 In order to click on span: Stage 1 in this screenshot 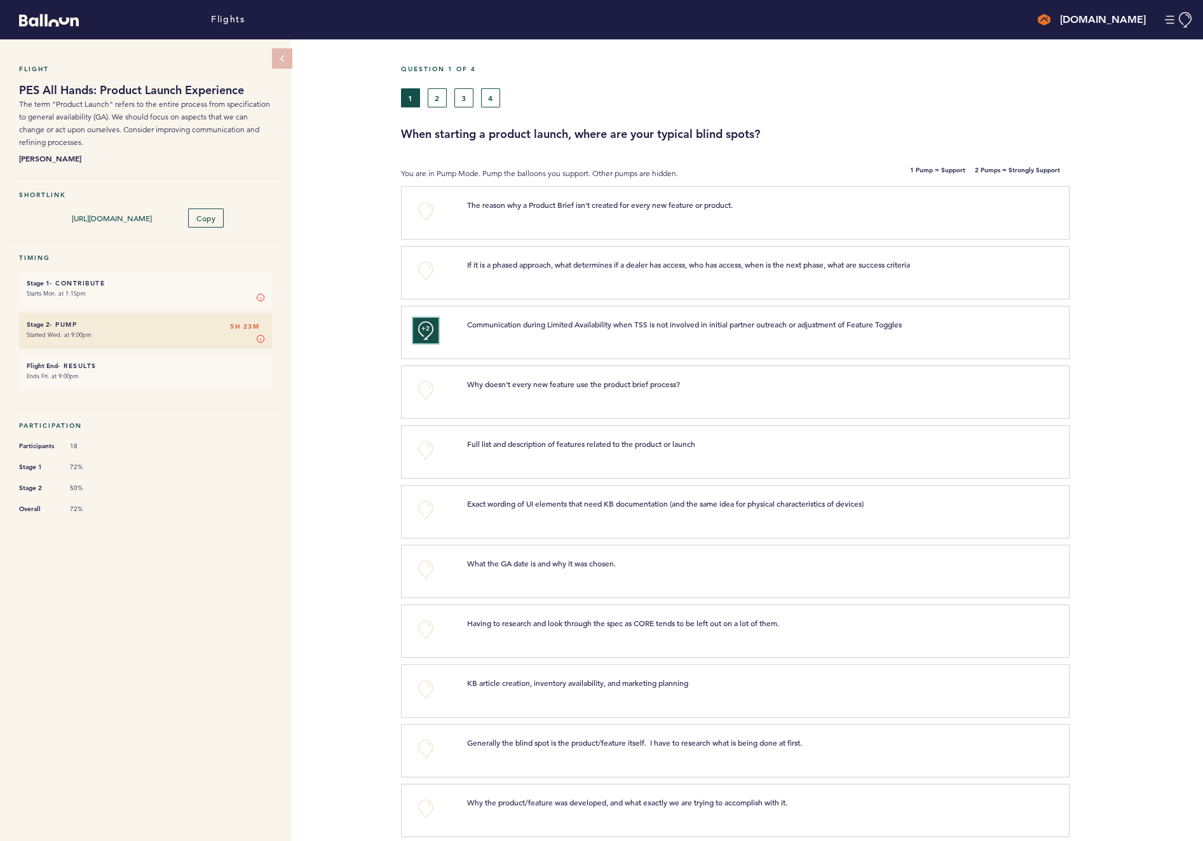, I will do `click(38, 467)`.